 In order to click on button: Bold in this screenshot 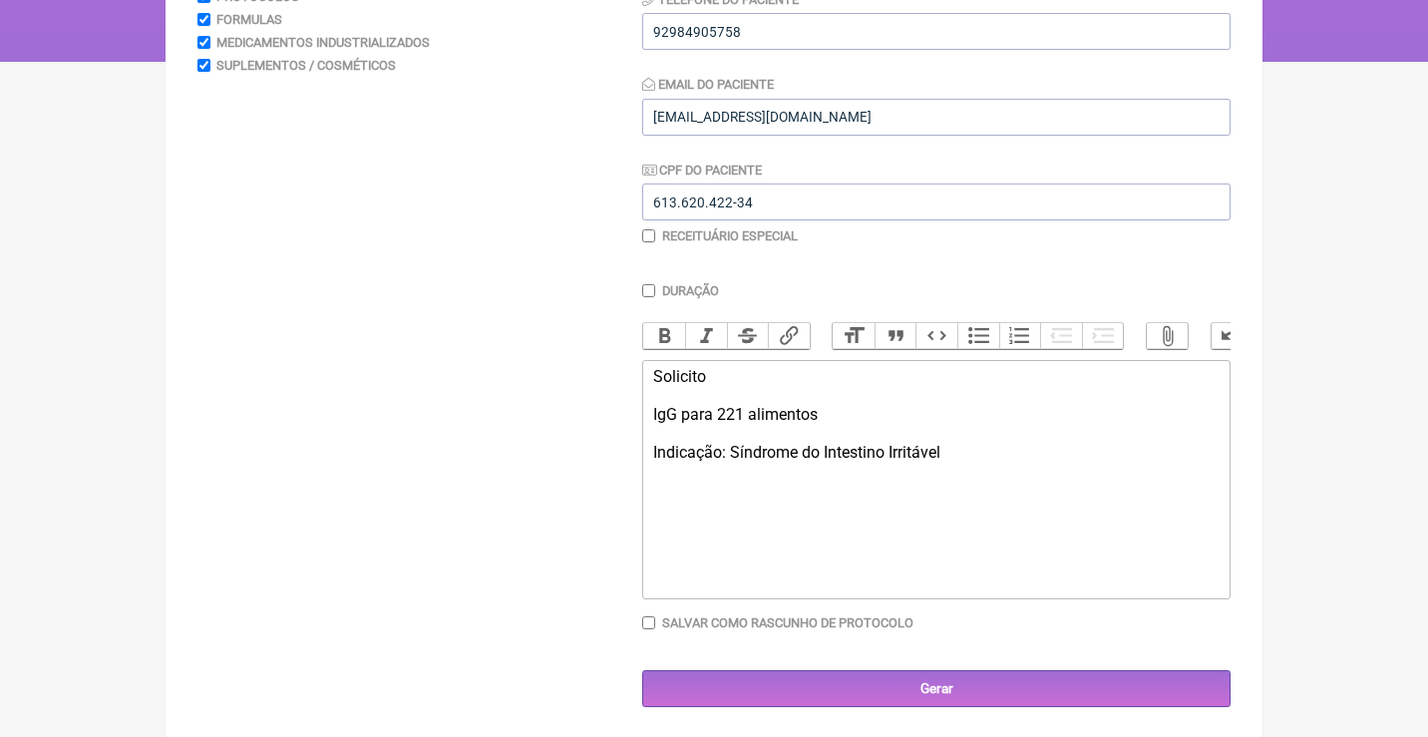, I will do `click(664, 336)`.